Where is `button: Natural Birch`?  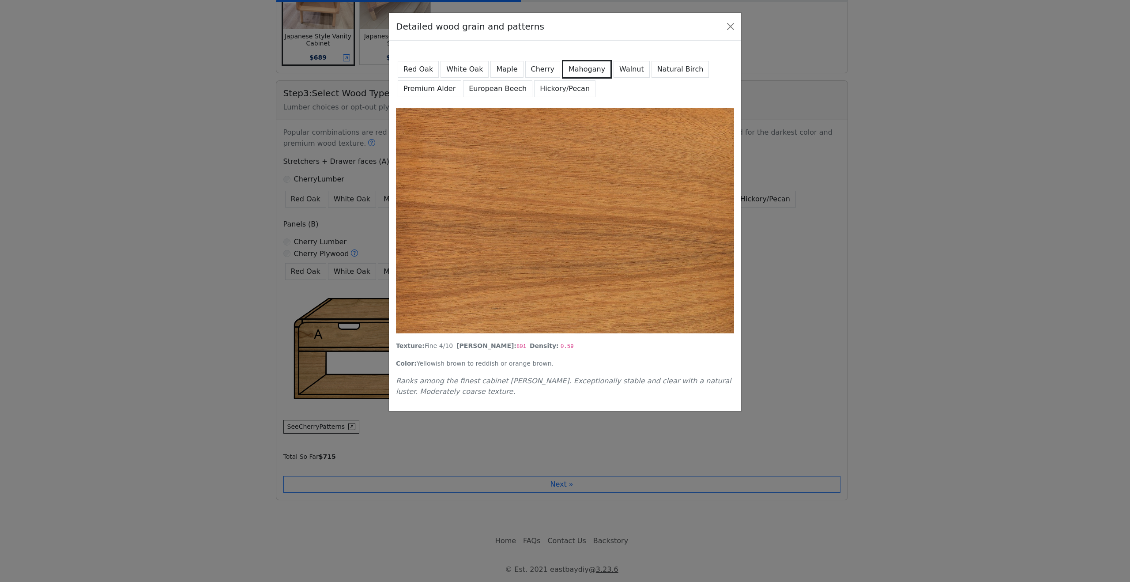 button: Natural Birch is located at coordinates (680, 69).